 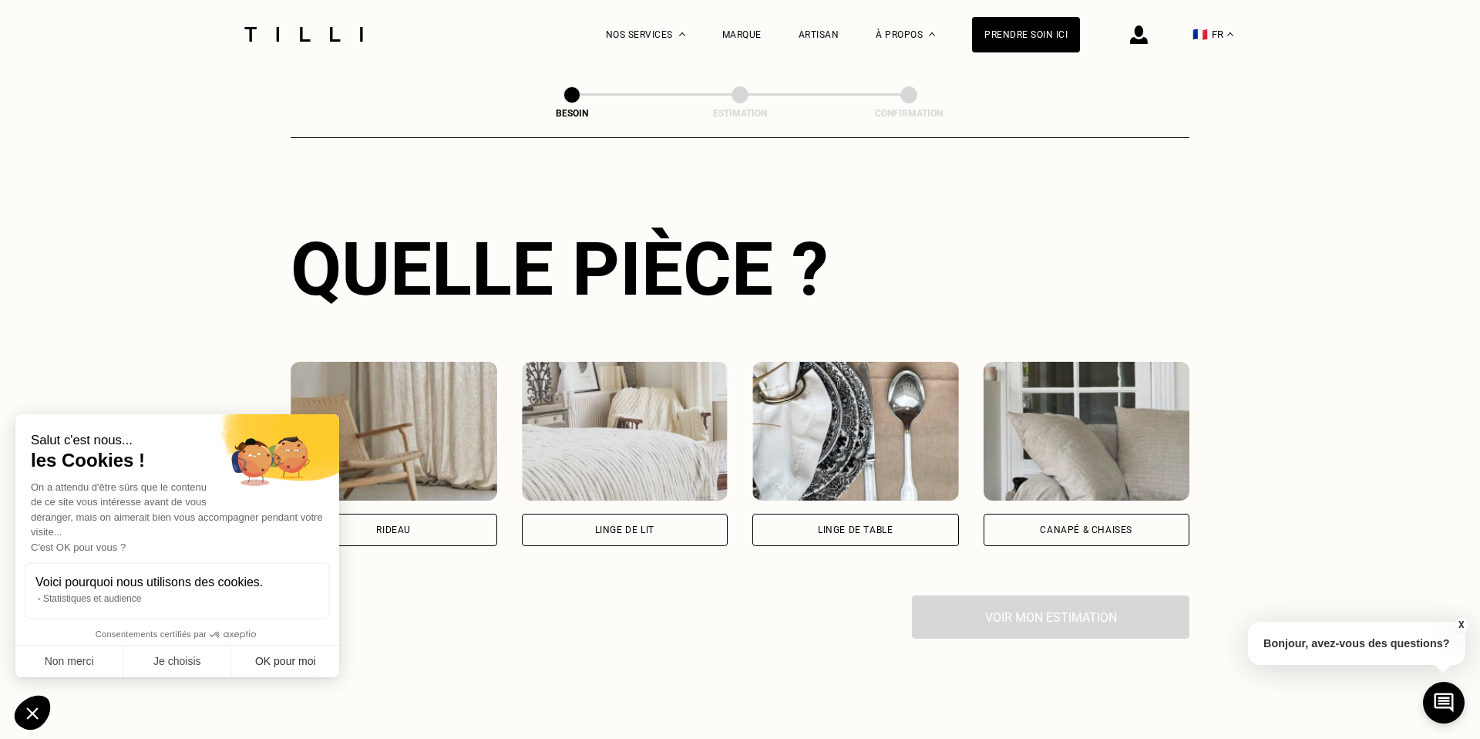 What do you see at coordinates (1026, 35) in the screenshot?
I see `a: Prendre soin ici` at bounding box center [1026, 35].